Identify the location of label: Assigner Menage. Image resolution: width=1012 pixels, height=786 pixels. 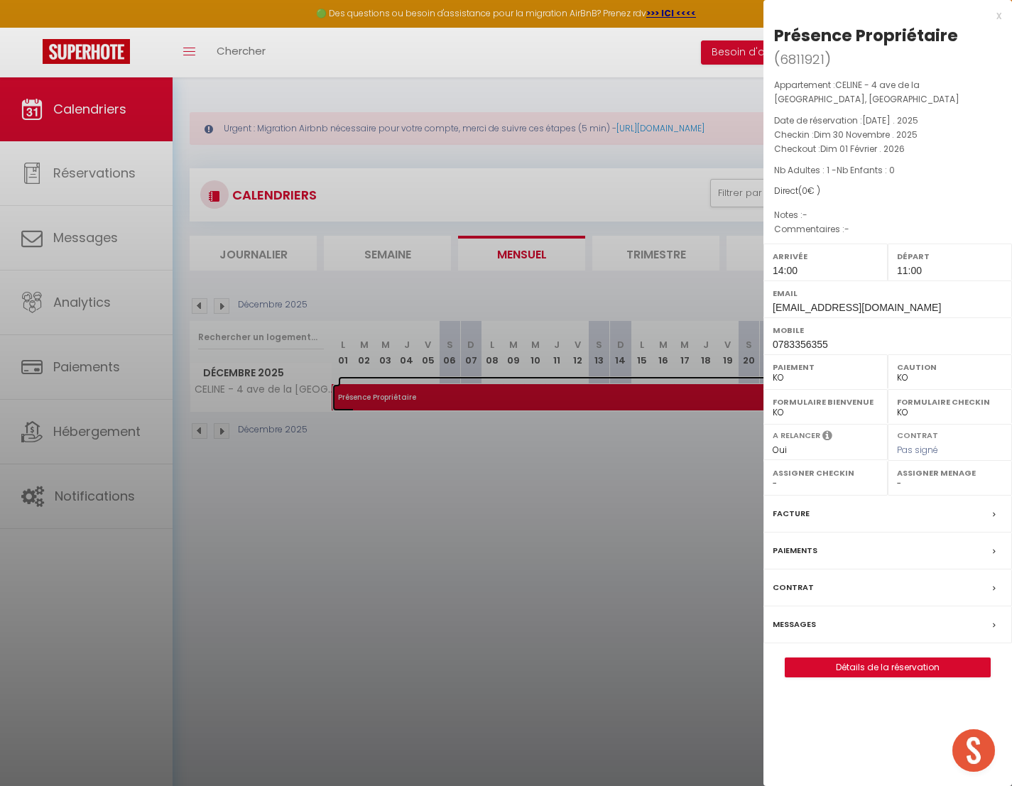
(950, 473).